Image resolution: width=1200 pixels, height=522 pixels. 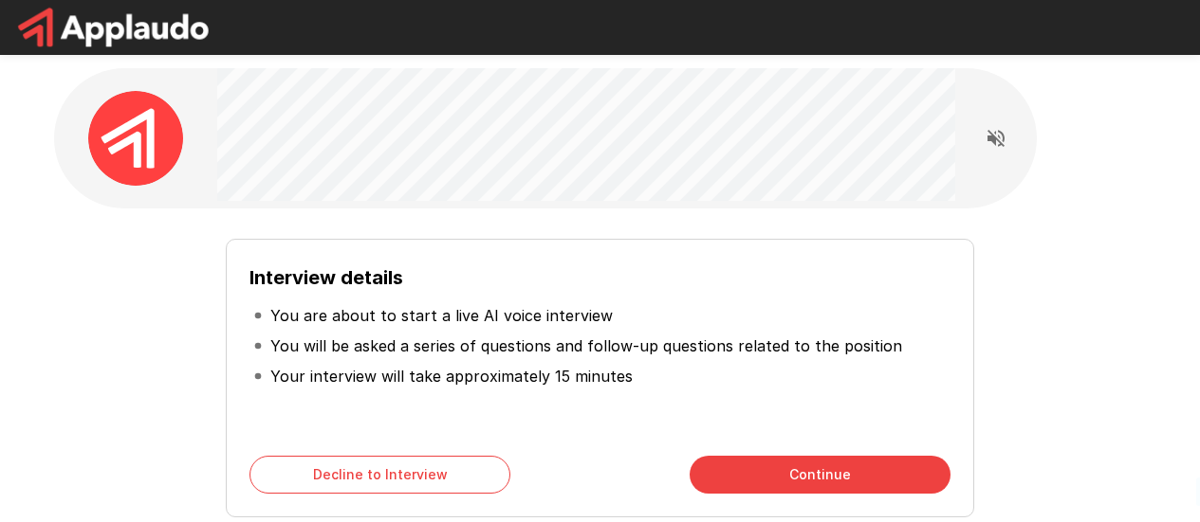 What do you see at coordinates (379, 475) in the screenshot?
I see `button: Decline to Interview` at bounding box center [379, 475].